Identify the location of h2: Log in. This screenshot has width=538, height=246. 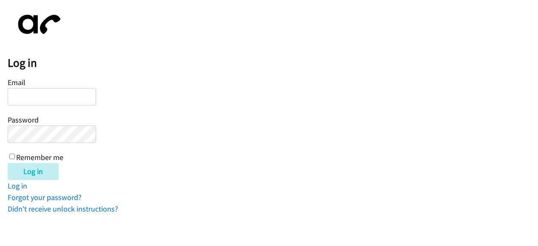
(273, 63).